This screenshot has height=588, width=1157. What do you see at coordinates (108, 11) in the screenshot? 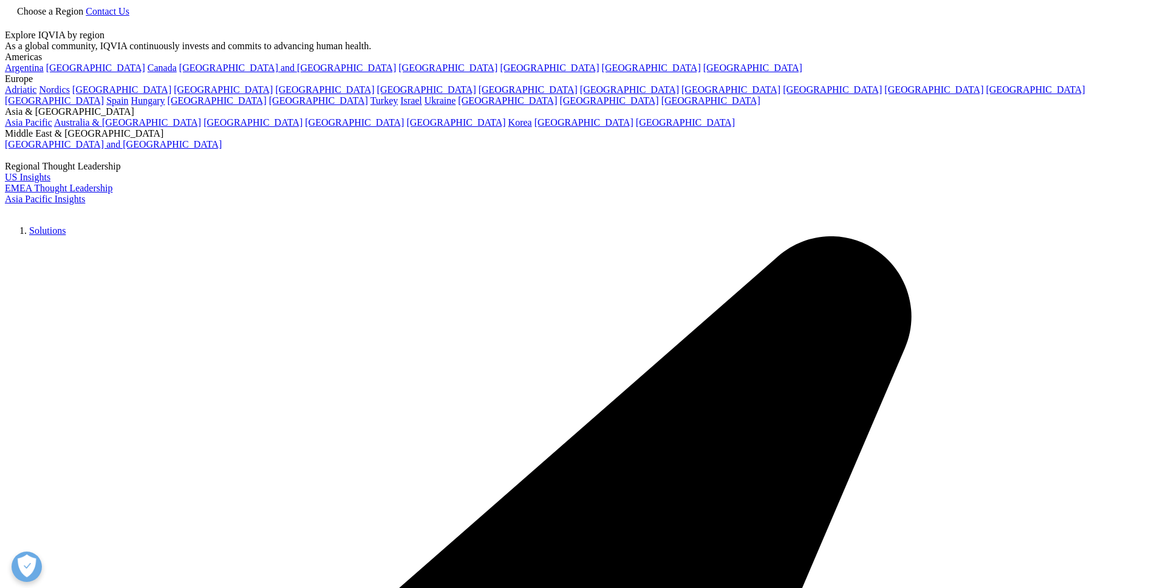
I see `a: Contact Us` at bounding box center [108, 11].